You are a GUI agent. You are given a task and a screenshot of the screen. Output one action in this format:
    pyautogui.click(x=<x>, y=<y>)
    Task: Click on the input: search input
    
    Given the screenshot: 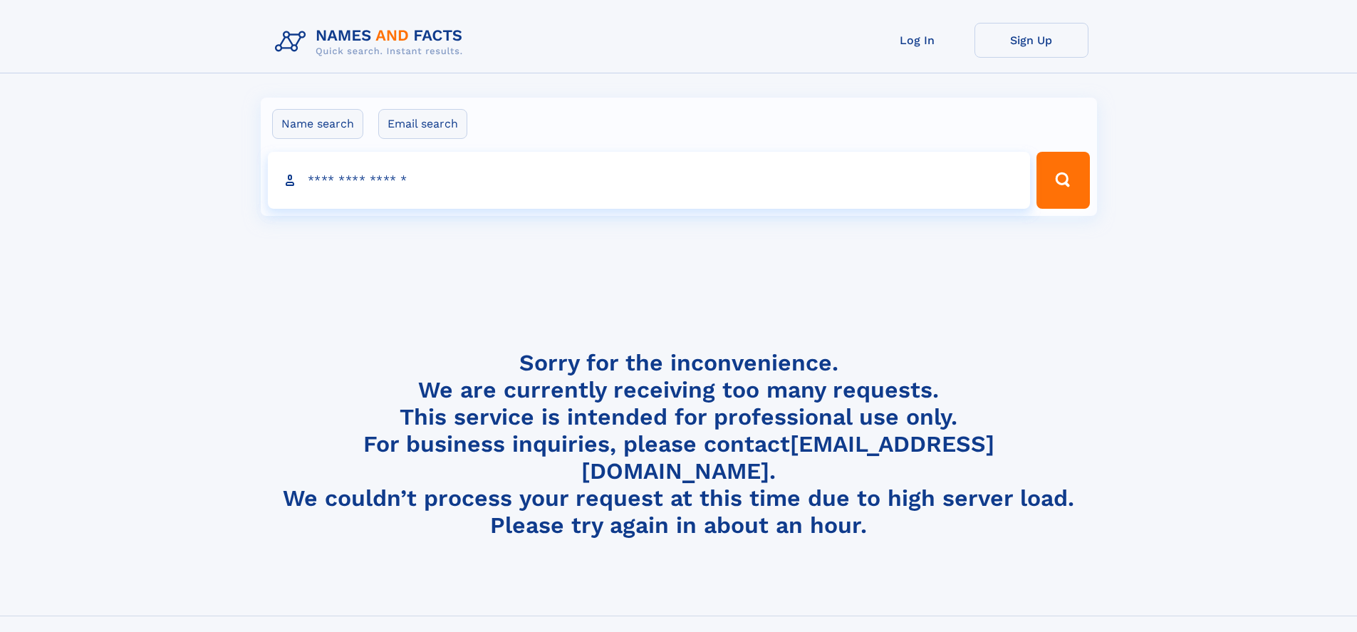 What is the action you would take?
    pyautogui.click(x=649, y=180)
    